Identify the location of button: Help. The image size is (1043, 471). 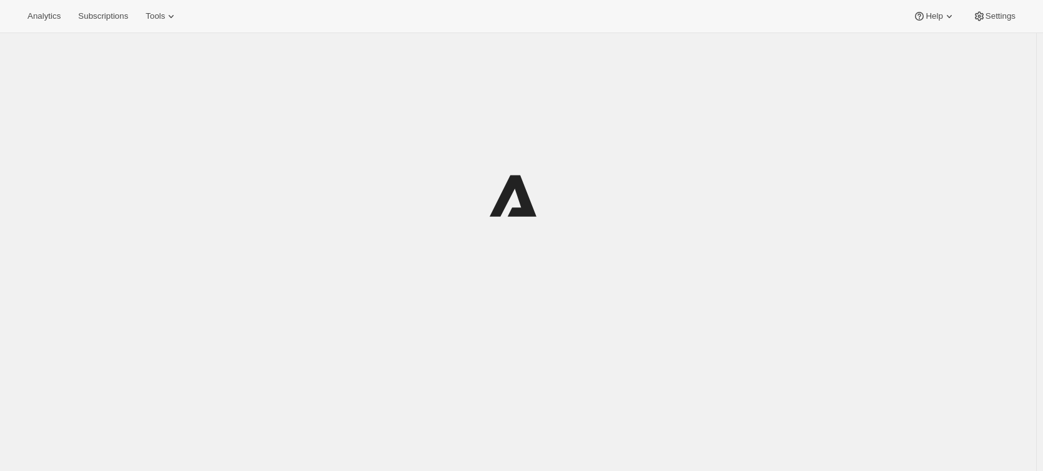
(933, 16).